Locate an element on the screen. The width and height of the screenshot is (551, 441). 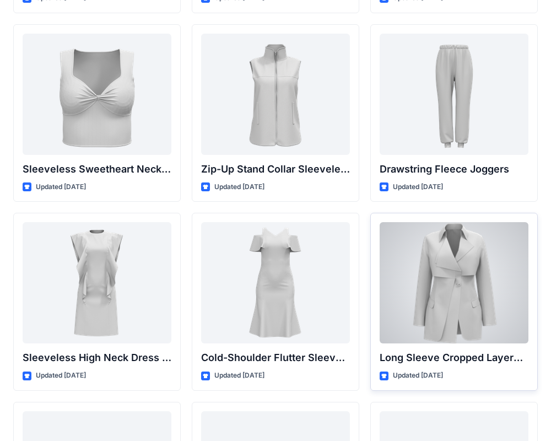
p: Drawstring Fleece Joggers is located at coordinates (454, 169).